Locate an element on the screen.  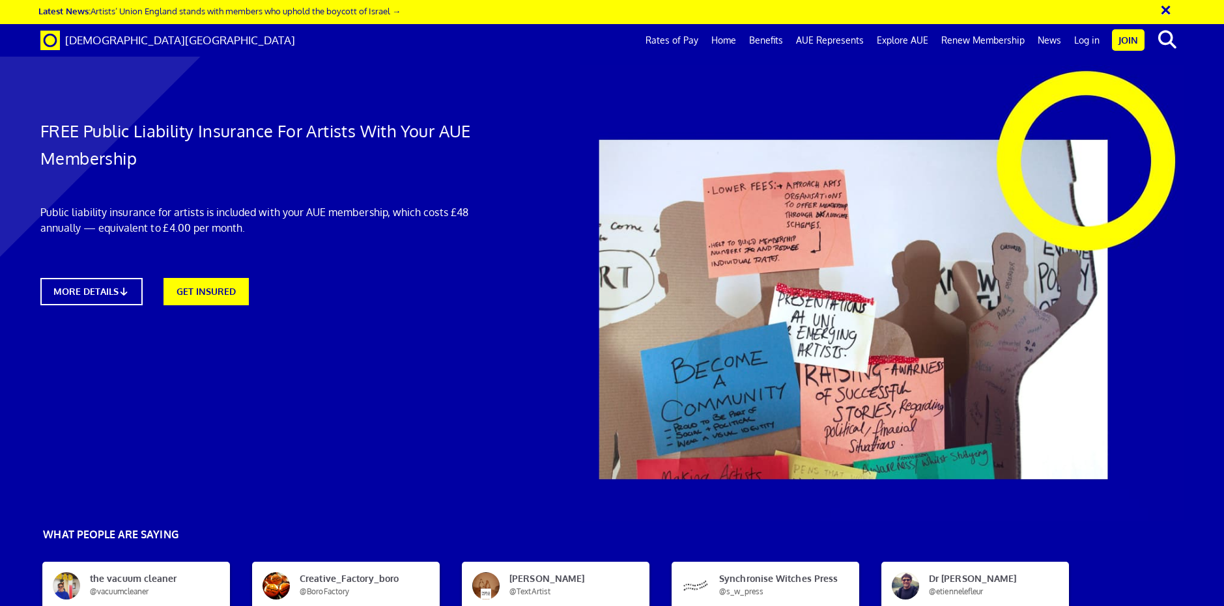
a: AUE Represents is located at coordinates (830, 40).